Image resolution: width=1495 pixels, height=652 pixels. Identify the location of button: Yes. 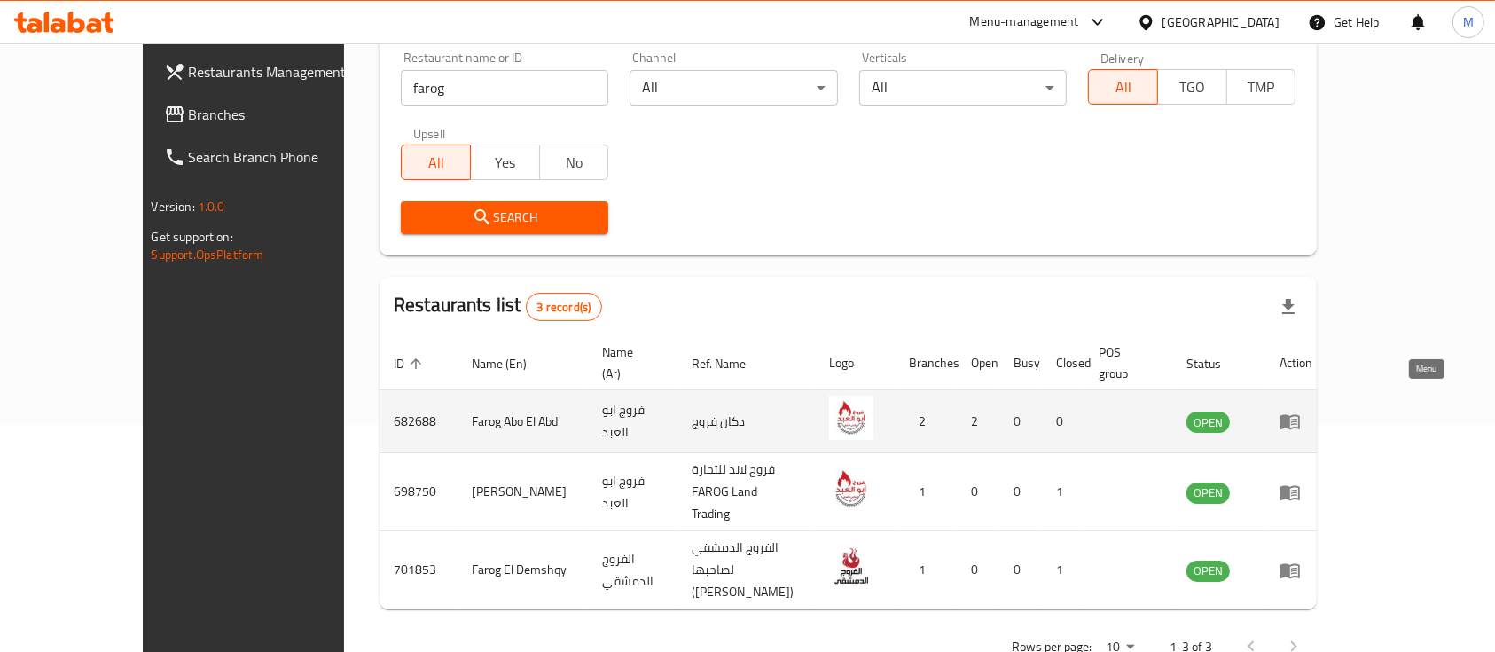
(505, 162).